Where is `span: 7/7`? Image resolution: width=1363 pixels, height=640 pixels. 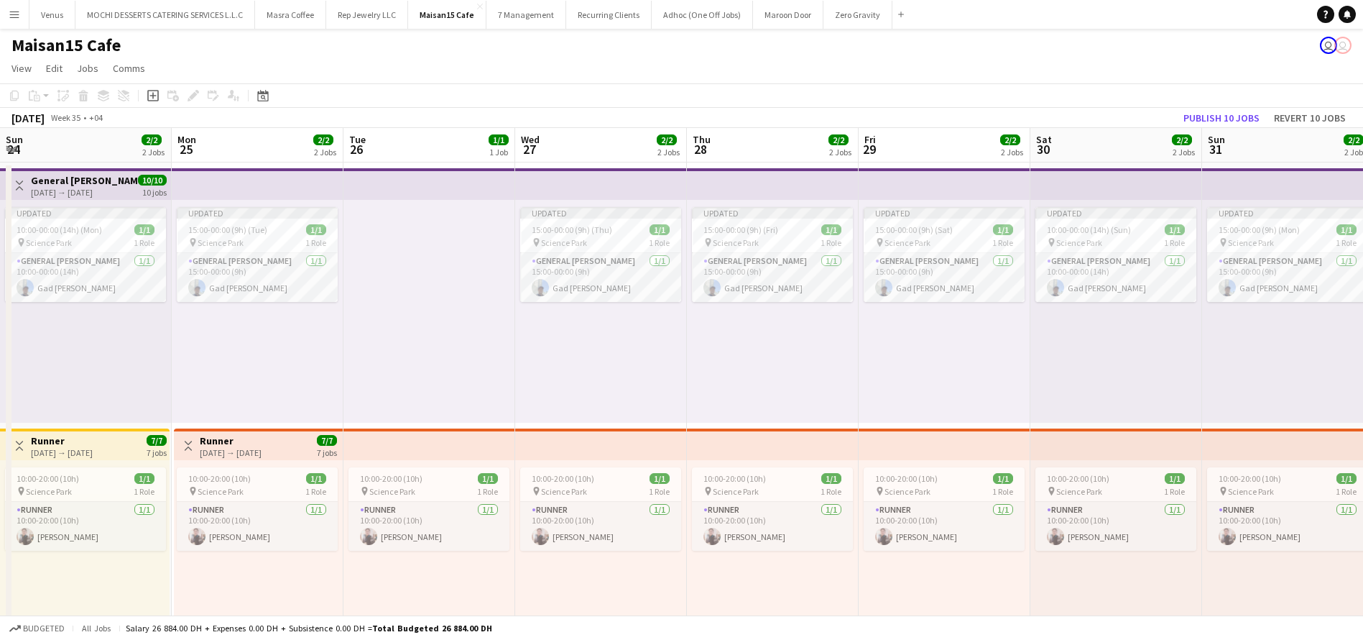 span: 7/7 is located at coordinates (327, 440).